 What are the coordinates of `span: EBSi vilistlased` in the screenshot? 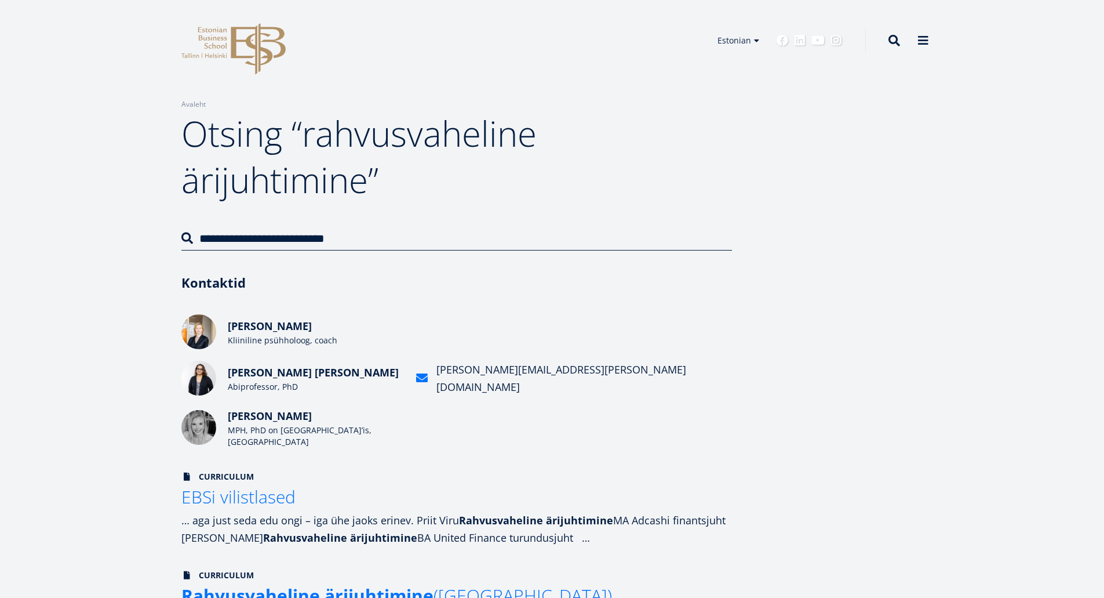 It's located at (238, 496).